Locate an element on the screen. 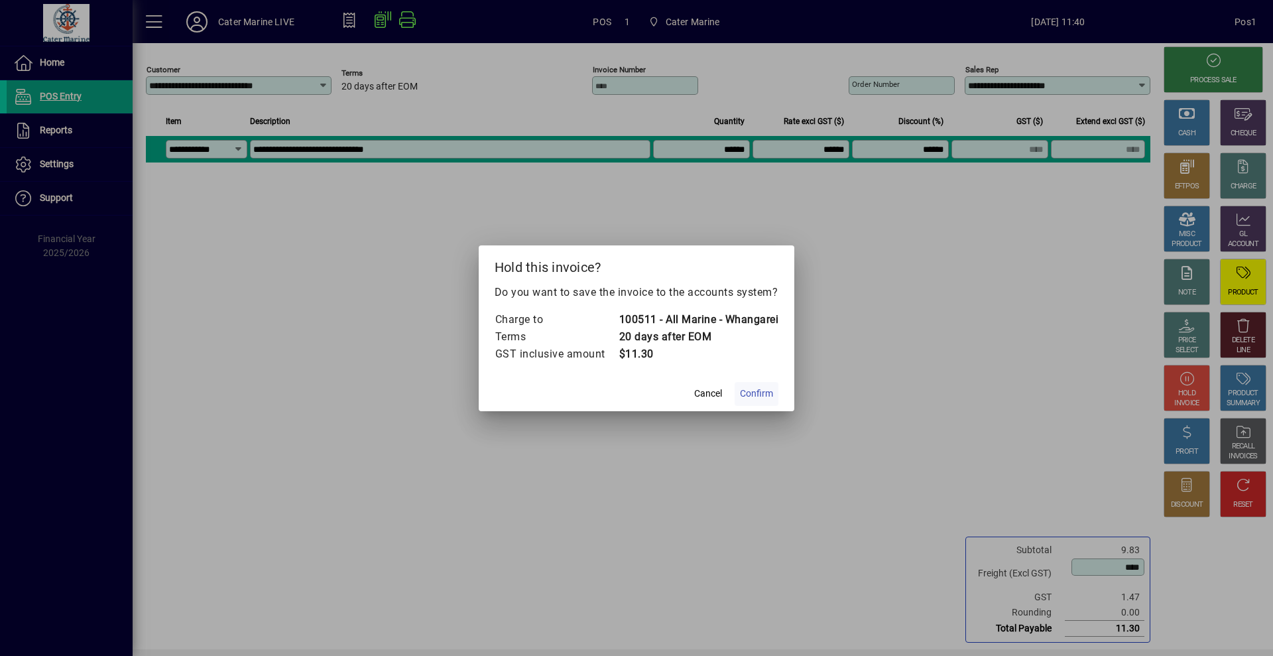 This screenshot has height=656, width=1273. span: Confirm is located at coordinates (757, 393).